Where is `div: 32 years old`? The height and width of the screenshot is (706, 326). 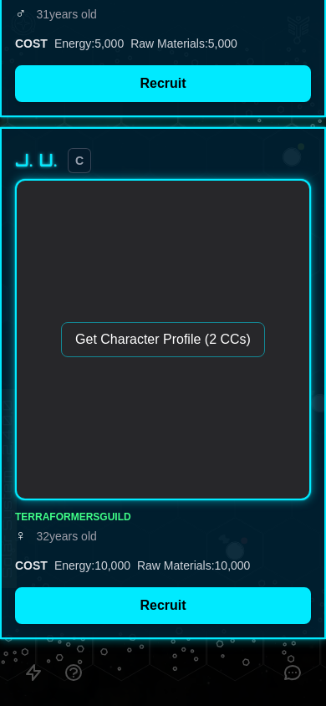
div: 32 years old is located at coordinates (163, 535).